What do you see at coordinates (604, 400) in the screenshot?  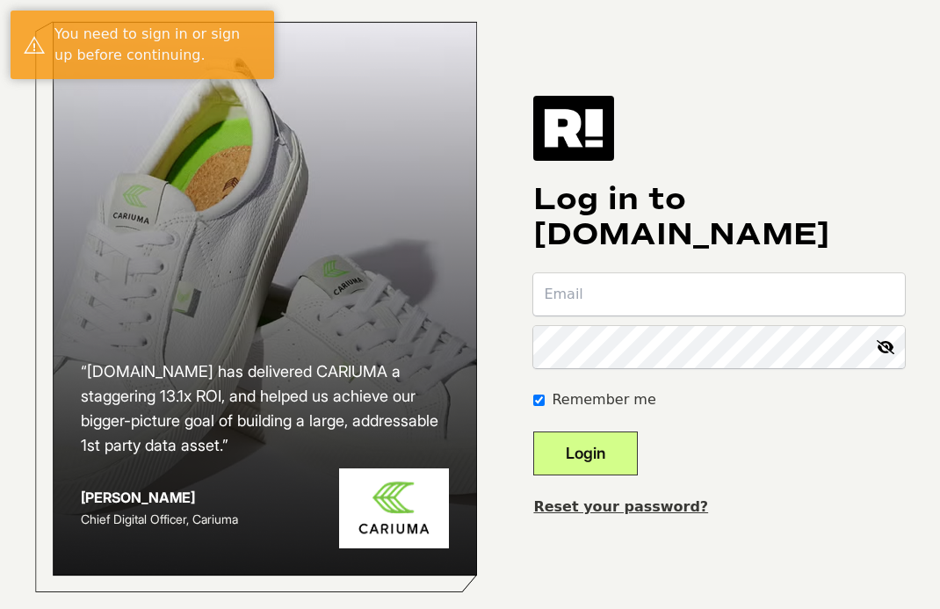 I see `label: Remember me` at bounding box center [604, 400].